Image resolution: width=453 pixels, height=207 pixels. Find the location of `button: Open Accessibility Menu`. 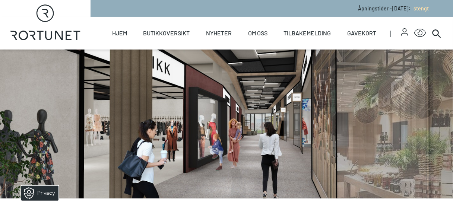

button: Open Accessibility Menu is located at coordinates (420, 33).